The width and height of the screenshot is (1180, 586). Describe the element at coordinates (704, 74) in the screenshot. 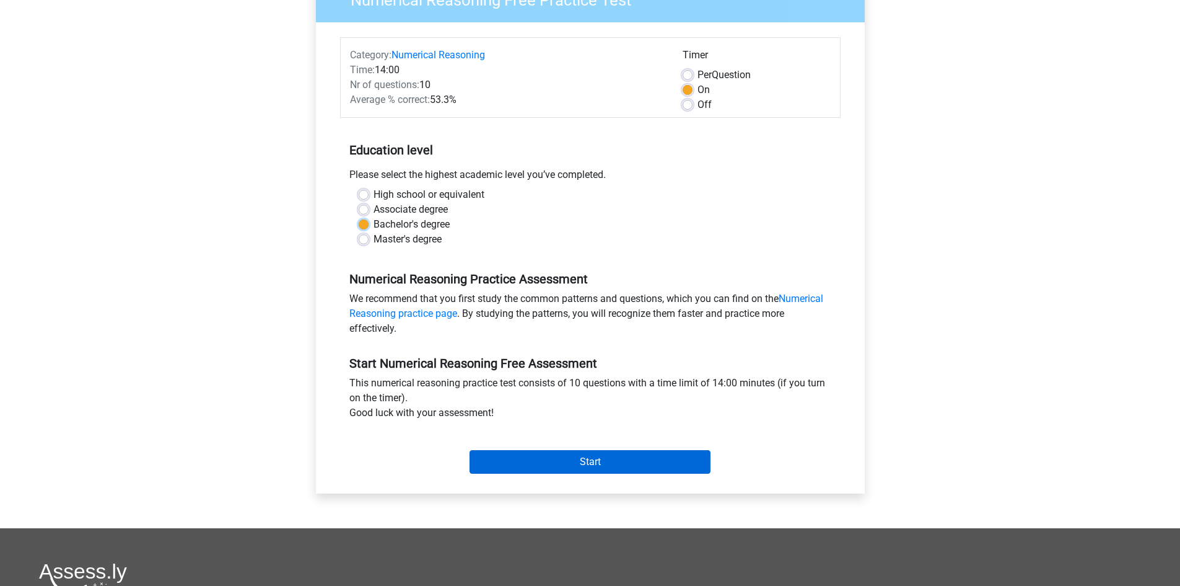

I see `span: Per` at that location.